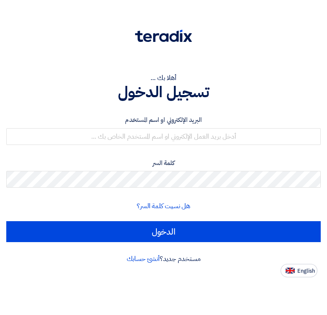  What do you see at coordinates (164, 136) in the screenshot?
I see `input: أدخل بريد العمل الإلكتروني او اسم المستخدم الخاص بك ...` at bounding box center [164, 136].